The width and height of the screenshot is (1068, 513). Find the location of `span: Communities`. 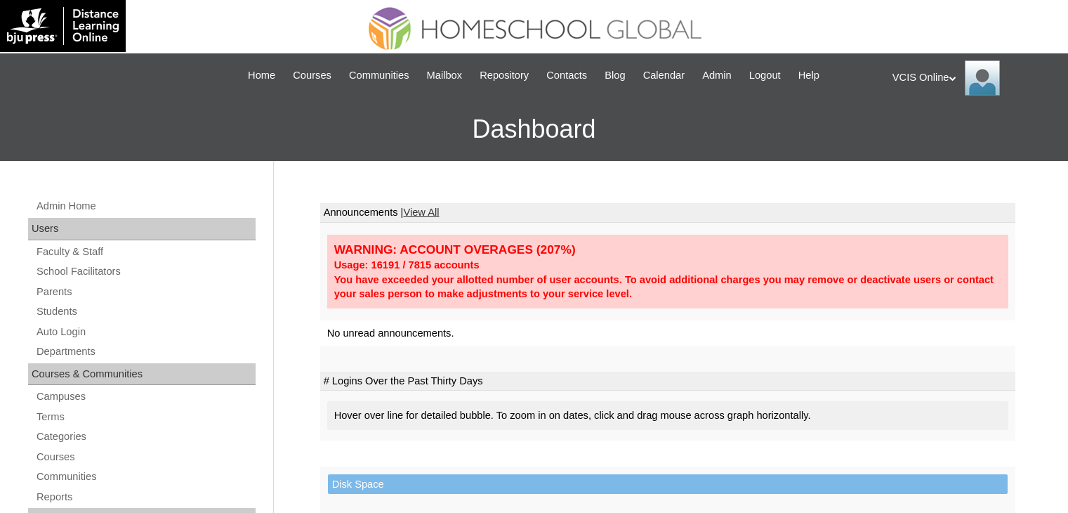

span: Communities is located at coordinates (379, 75).